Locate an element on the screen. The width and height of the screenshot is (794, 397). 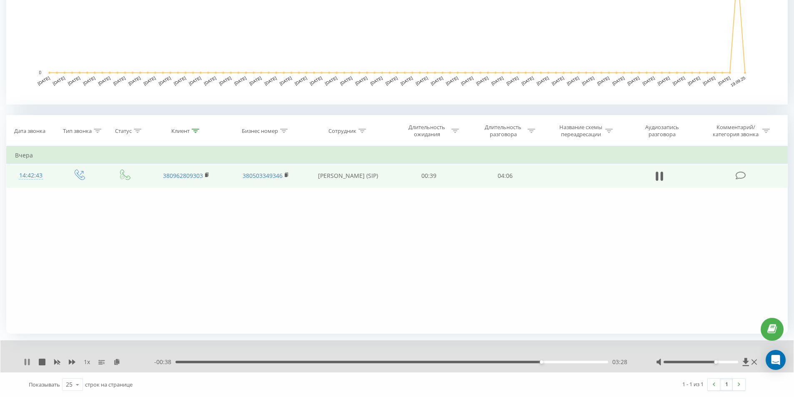
div: Дата звонка is located at coordinates (30, 131).